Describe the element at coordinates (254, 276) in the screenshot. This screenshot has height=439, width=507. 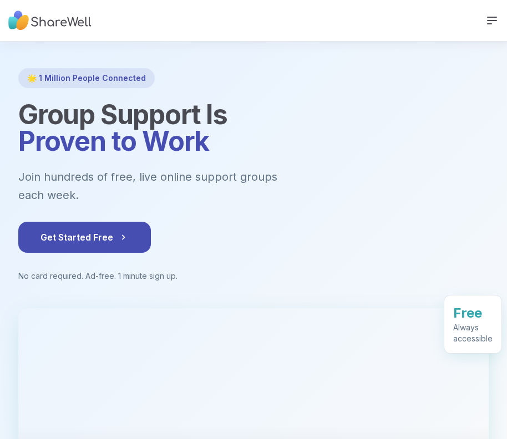
I see `p: No card required. Ad-free. 1 minute sign up.` at that location.